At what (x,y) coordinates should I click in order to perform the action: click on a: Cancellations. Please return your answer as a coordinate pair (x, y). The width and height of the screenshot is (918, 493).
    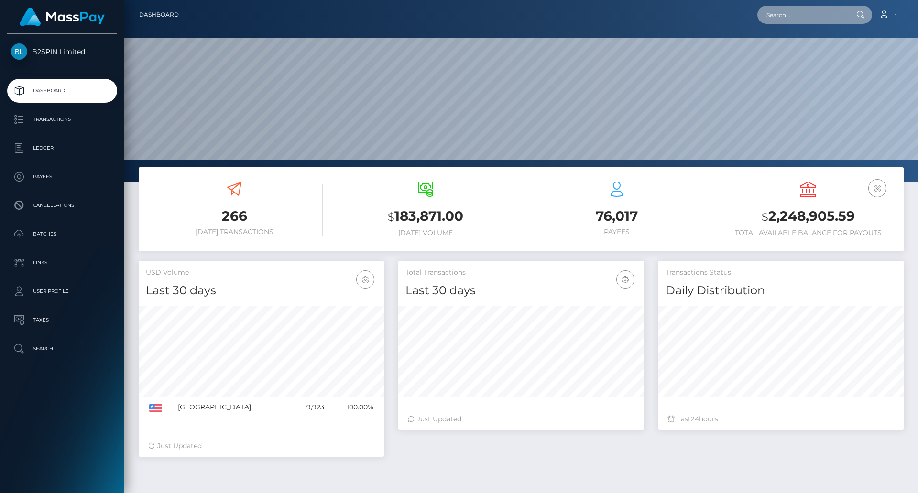
    Looking at the image, I should click on (62, 206).